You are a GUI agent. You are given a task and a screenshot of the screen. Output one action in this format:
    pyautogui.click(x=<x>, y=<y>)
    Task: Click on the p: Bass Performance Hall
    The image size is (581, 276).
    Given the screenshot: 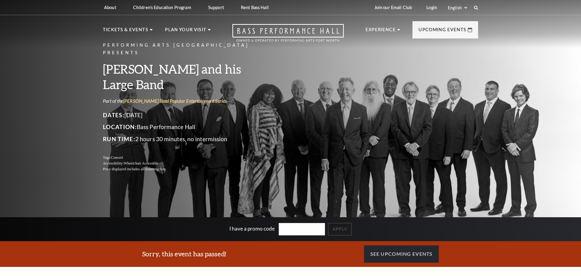 What is the action you would take?
    pyautogui.click(x=186, y=127)
    